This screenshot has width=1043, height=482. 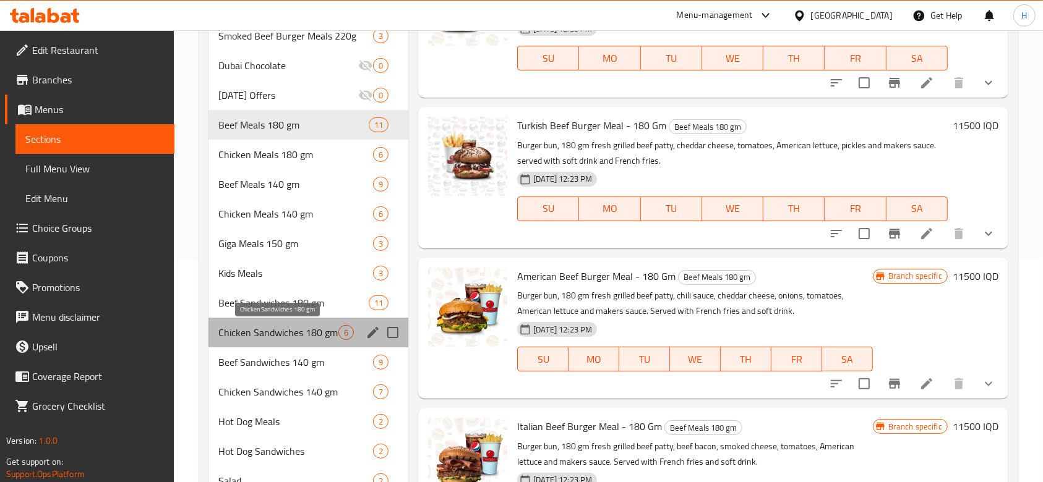 I want to click on div: Chicken Sandwiches 140 gm, so click(x=296, y=392).